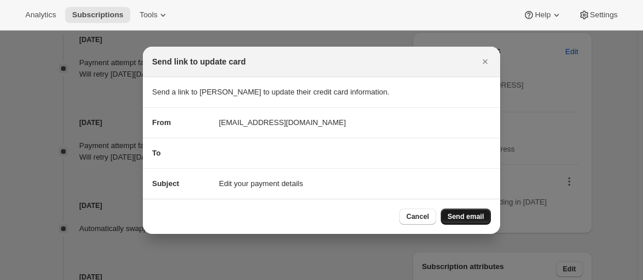 This screenshot has height=280, width=643. What do you see at coordinates (156, 153) in the screenshot?
I see `span: To` at bounding box center [156, 153].